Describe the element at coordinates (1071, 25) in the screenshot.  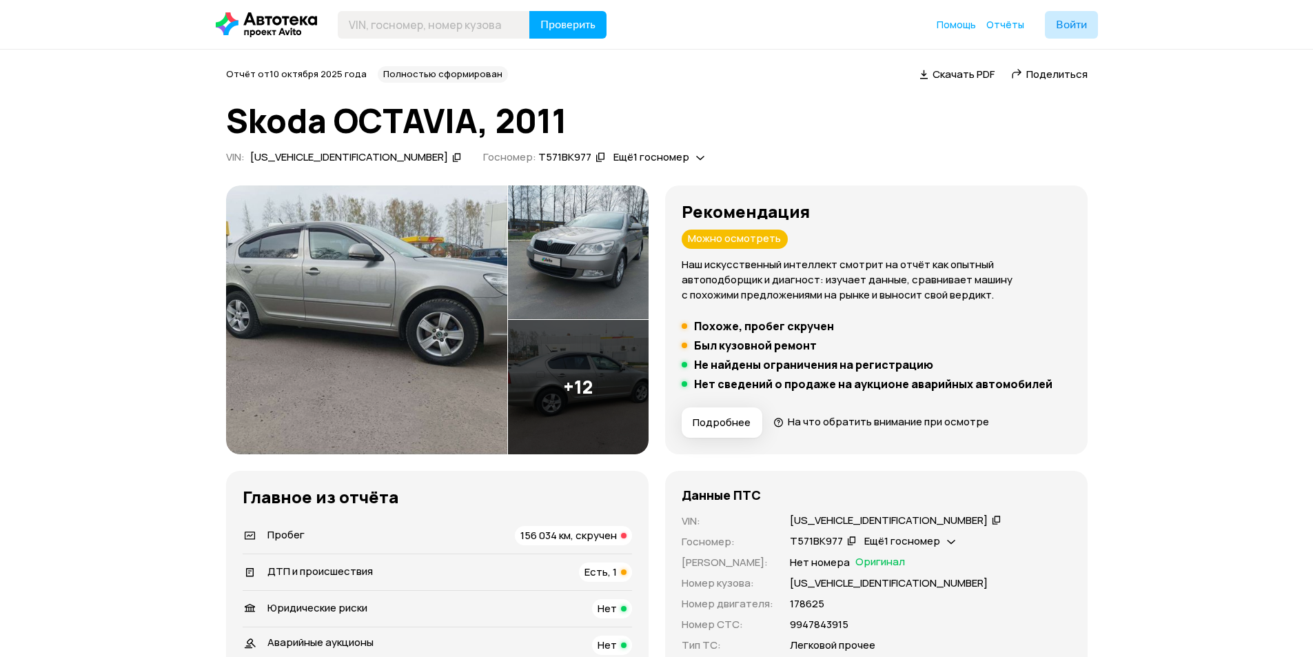
I see `button: Войти` at that location.